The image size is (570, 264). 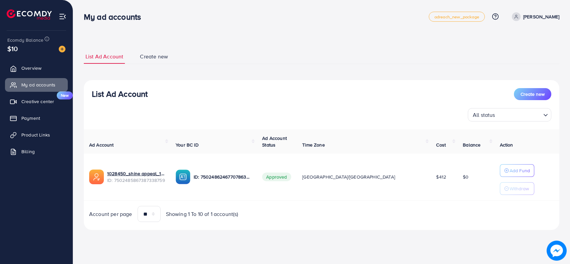 What do you see at coordinates (36, 118) in the screenshot?
I see `a: Payment` at bounding box center [36, 118].